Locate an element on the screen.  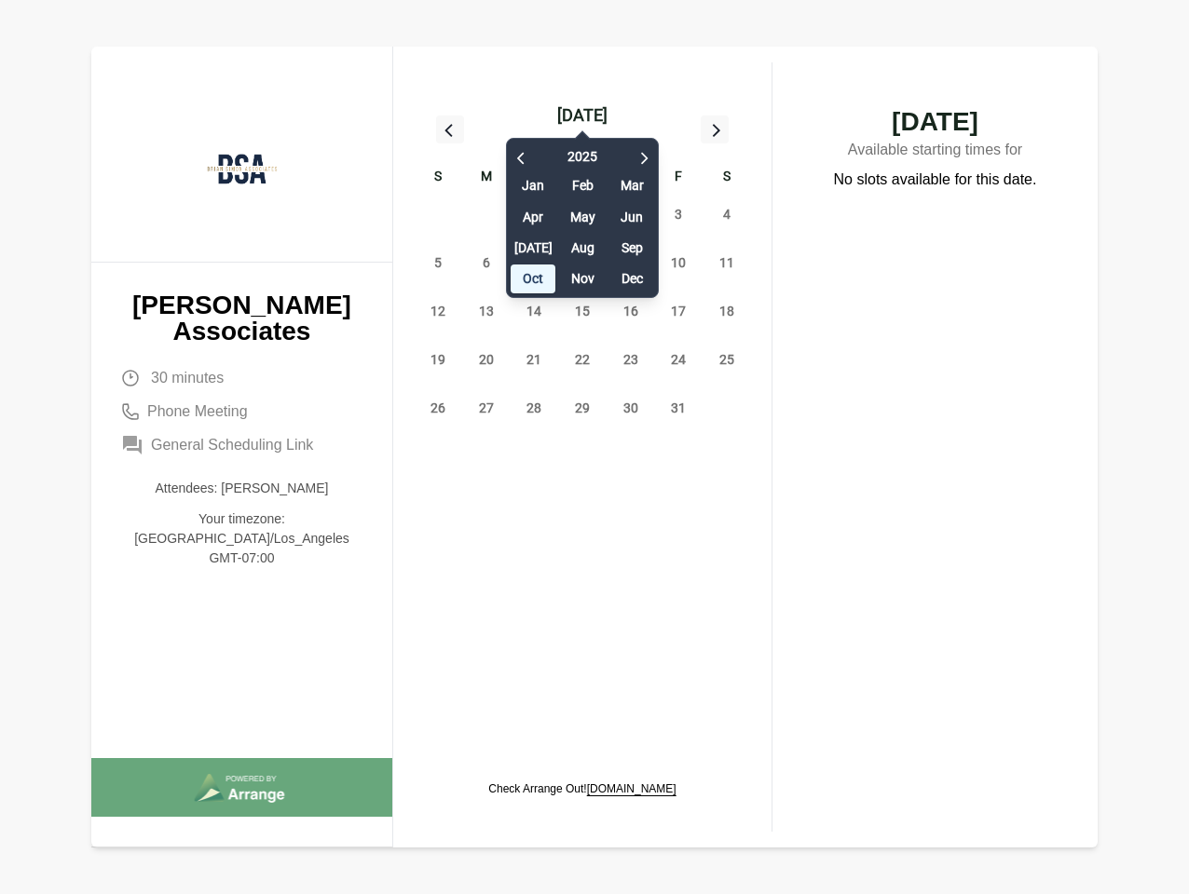
span: Sunday, October 5, 2025 is located at coordinates (438, 263).